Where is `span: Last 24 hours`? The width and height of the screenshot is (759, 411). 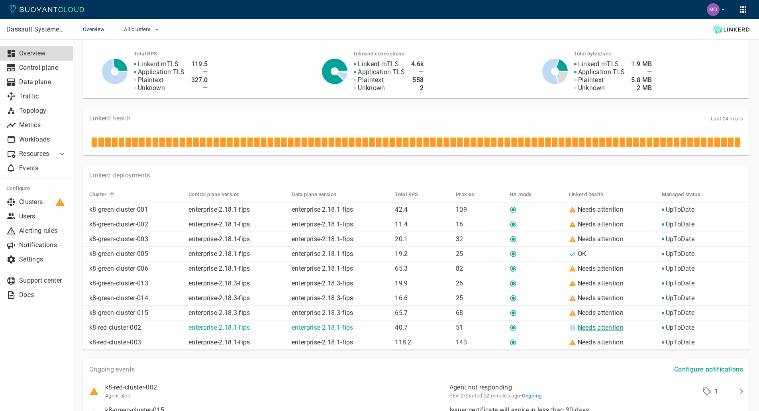
span: Last 24 hours is located at coordinates (727, 118).